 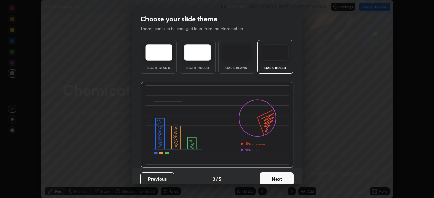 I want to click on div: Light Ruled, so click(x=198, y=68).